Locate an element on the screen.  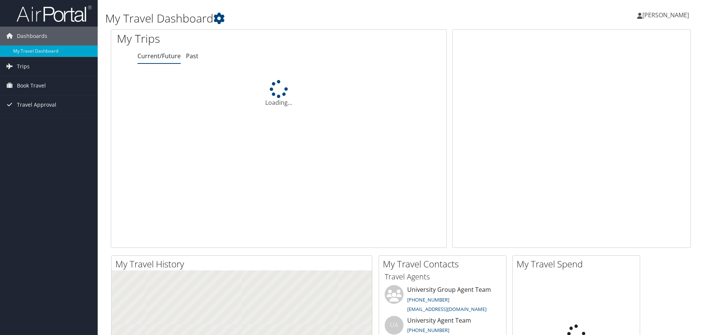
span: Travel Approval is located at coordinates (36, 105).